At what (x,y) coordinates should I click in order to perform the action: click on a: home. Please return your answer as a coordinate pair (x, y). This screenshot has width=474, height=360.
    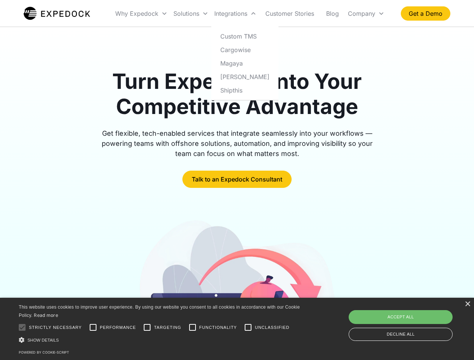
    Looking at the image, I should click on (57, 14).